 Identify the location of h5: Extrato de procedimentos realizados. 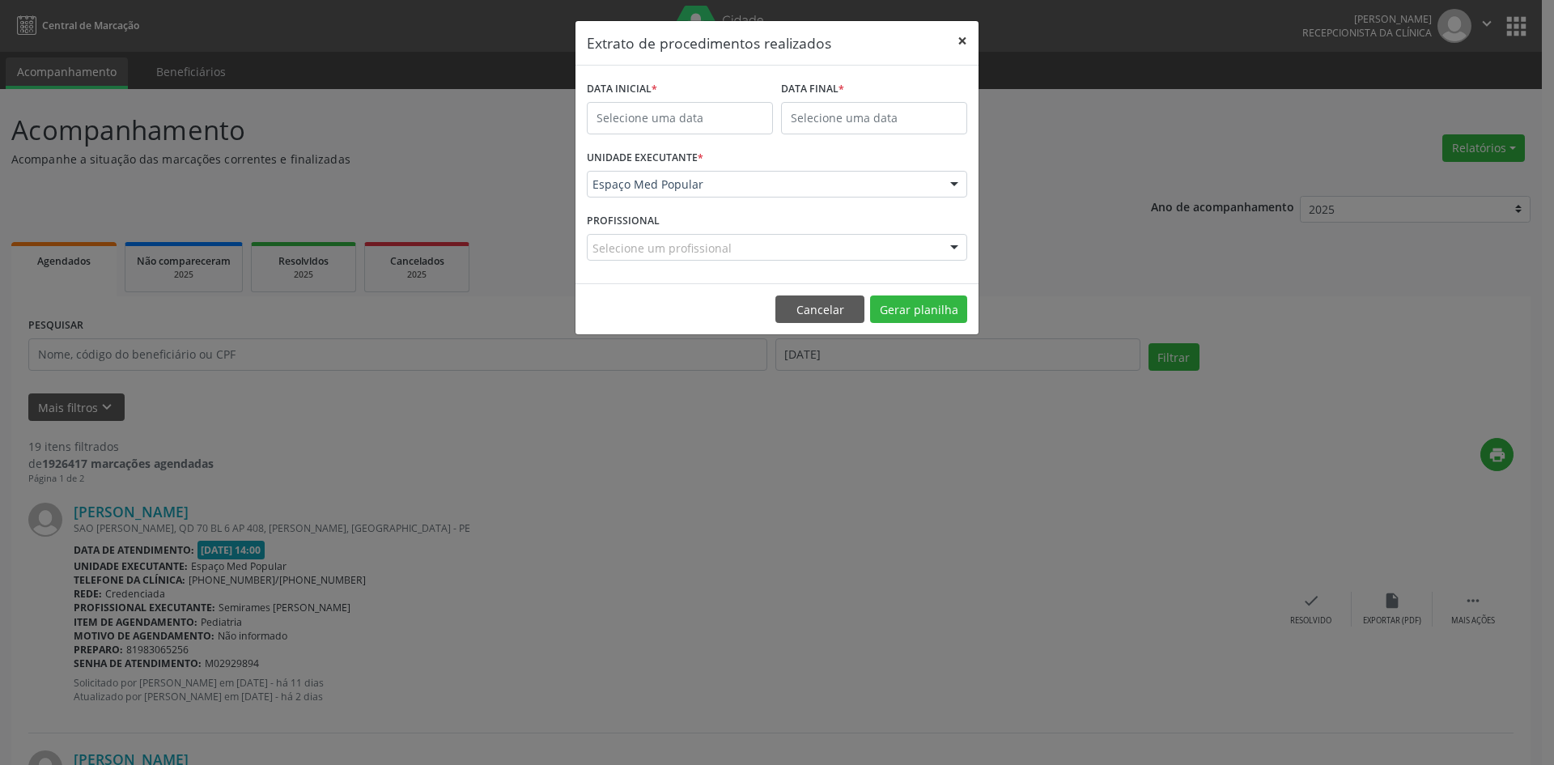
(709, 43).